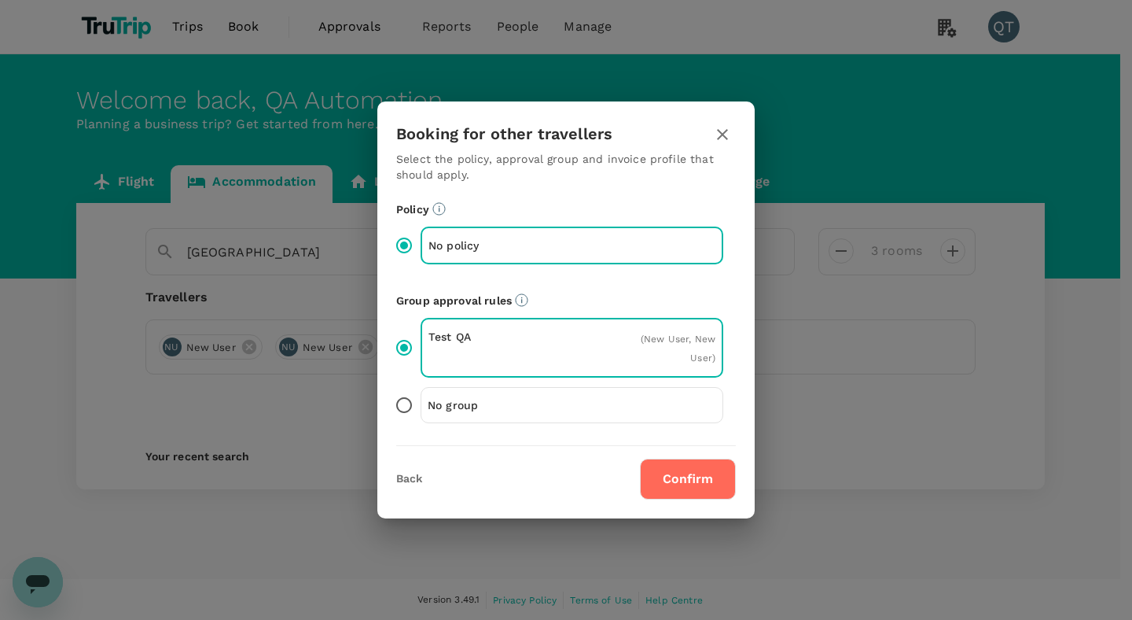 The width and height of the screenshot is (1132, 620). I want to click on svg: Booking restrictions are based on the selected travel policy., so click(439, 208).